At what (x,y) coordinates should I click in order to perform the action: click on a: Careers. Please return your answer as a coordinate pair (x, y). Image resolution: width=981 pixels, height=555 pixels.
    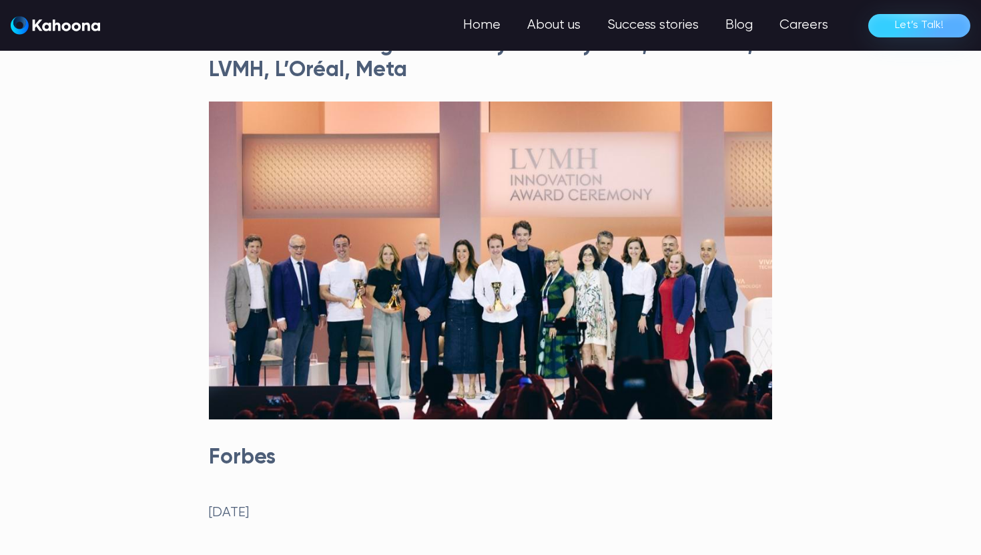
    Looking at the image, I should click on (803, 25).